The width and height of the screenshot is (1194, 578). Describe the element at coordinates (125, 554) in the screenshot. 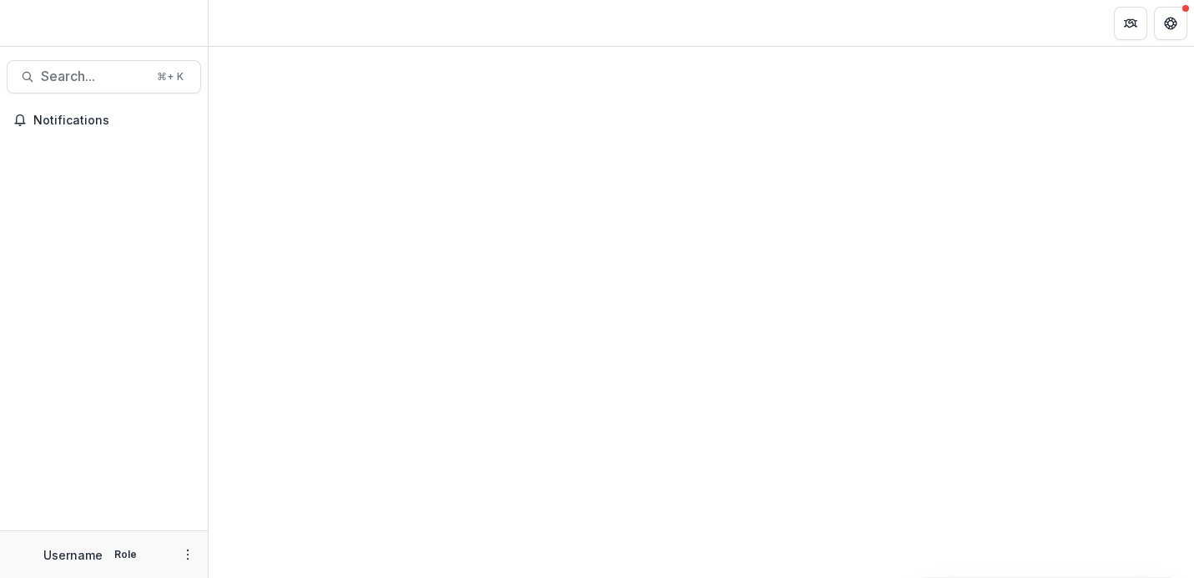

I see `p: Role` at that location.